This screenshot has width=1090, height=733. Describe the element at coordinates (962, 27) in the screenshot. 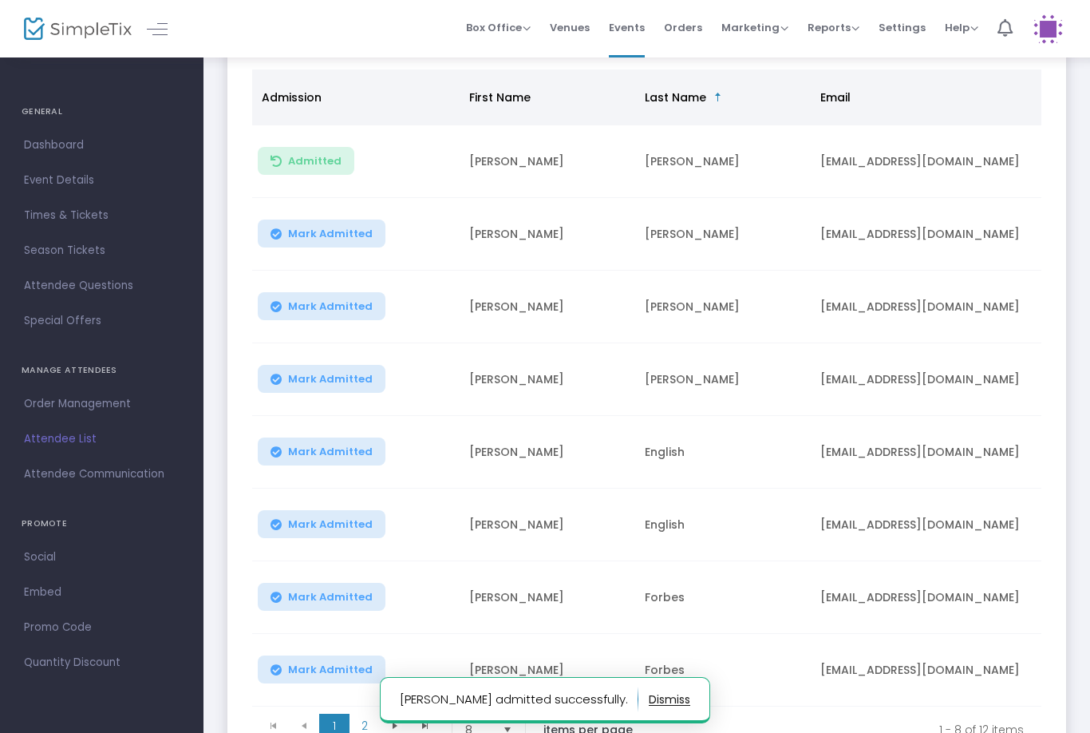

I see `span: Help` at that location.